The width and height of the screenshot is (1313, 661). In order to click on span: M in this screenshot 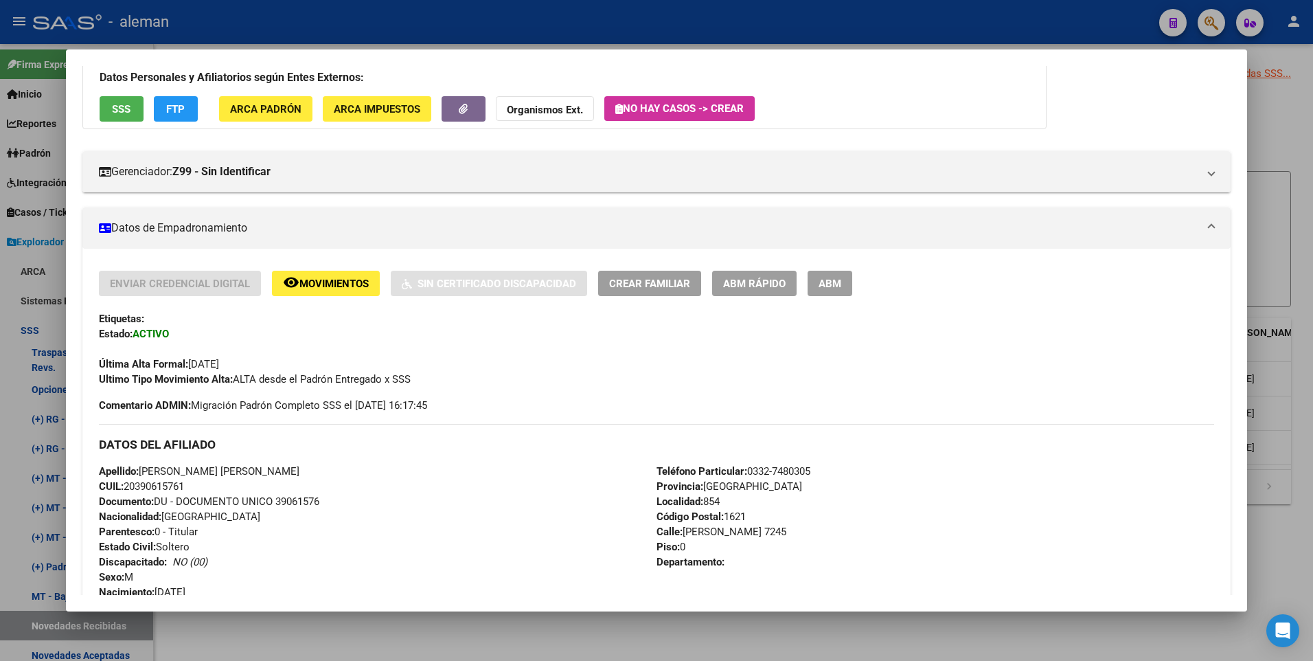, I will do `click(116, 577)`.